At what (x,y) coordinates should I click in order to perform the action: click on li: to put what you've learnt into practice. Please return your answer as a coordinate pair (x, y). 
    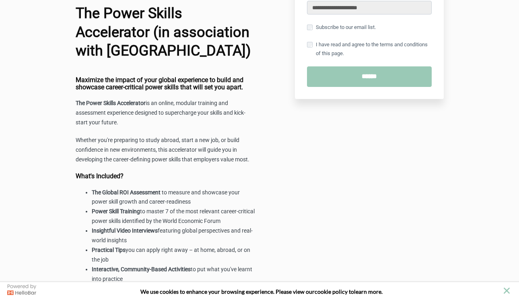
    Looking at the image, I should click on (174, 275).